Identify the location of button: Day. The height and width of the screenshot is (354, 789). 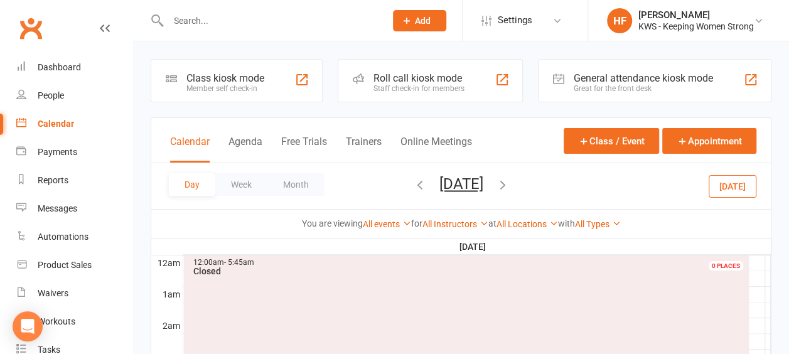
(192, 185).